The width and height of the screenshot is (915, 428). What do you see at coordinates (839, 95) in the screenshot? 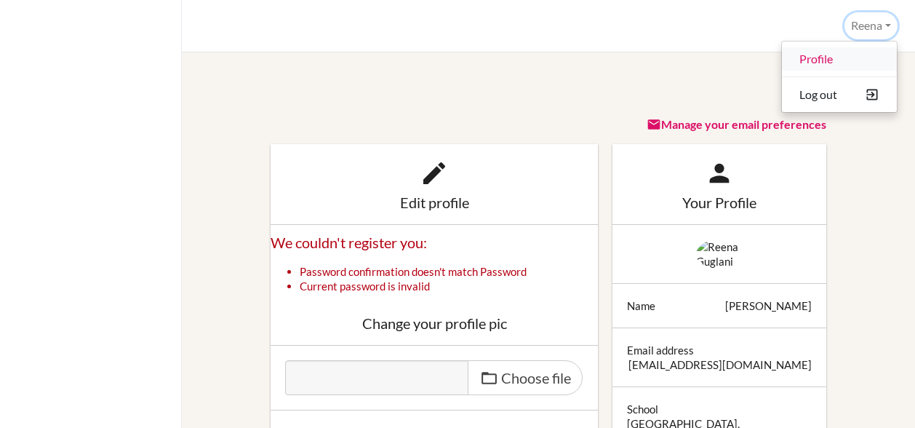
I see `button: Log out` at bounding box center [839, 95].